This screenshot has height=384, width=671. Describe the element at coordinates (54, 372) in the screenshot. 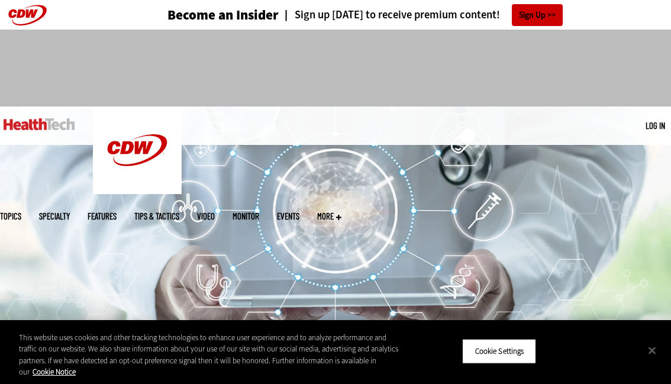

I see `a: More information about your privacy` at that location.